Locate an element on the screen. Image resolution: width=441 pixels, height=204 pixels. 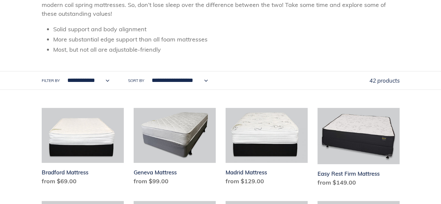
a: Easy Rest Firm Mattress is located at coordinates (359, 148).